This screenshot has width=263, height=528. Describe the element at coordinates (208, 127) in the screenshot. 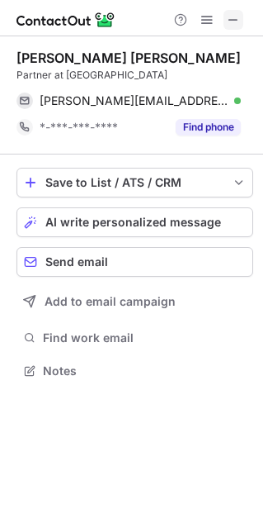

I see `button: Reveal Button` at that location.